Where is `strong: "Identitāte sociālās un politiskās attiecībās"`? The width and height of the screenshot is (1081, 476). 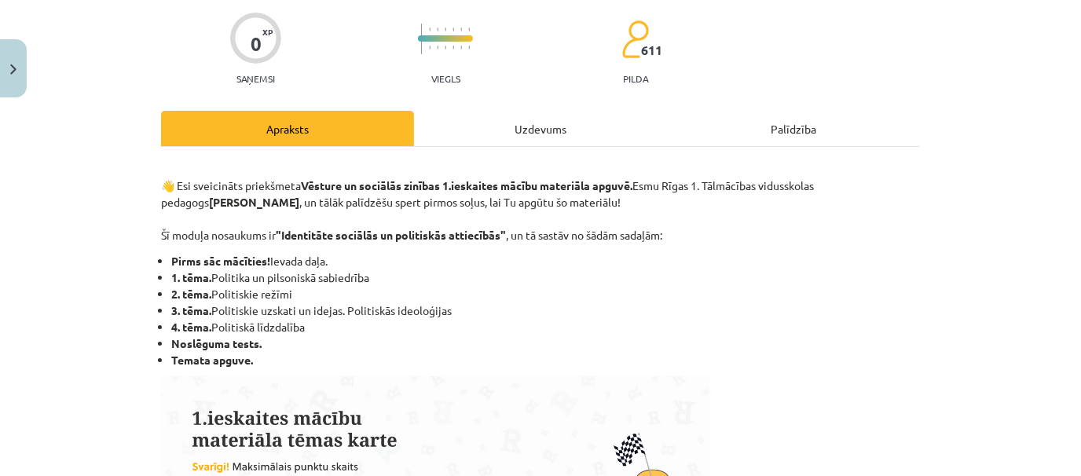
strong: "Identitāte sociālās un politiskās attiecībās" is located at coordinates (390, 235).